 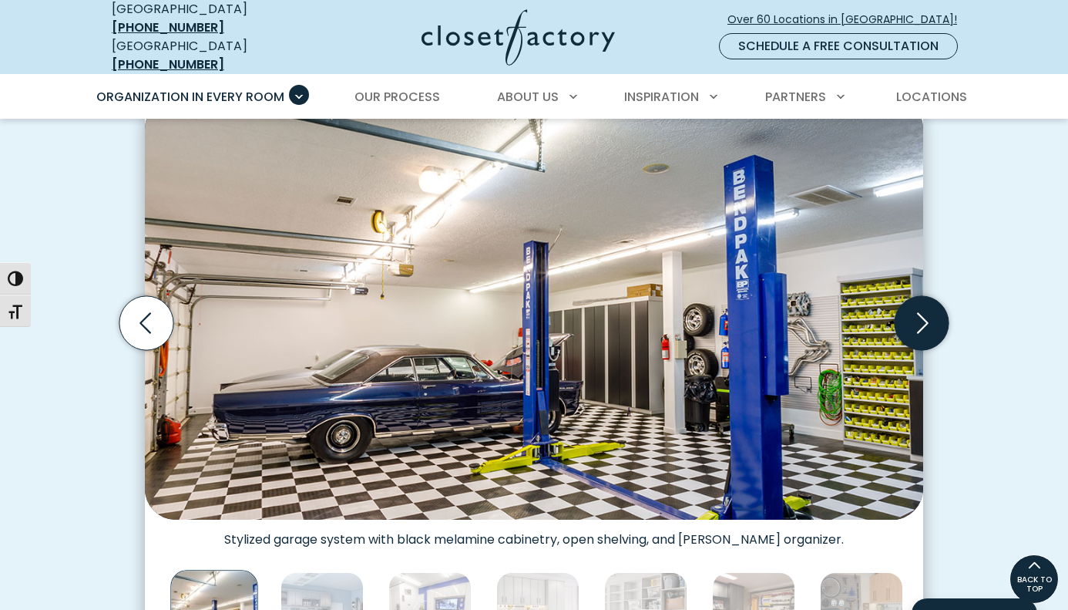 What do you see at coordinates (839, 46) in the screenshot?
I see `a: Schedule a Free Consultation` at bounding box center [839, 46].